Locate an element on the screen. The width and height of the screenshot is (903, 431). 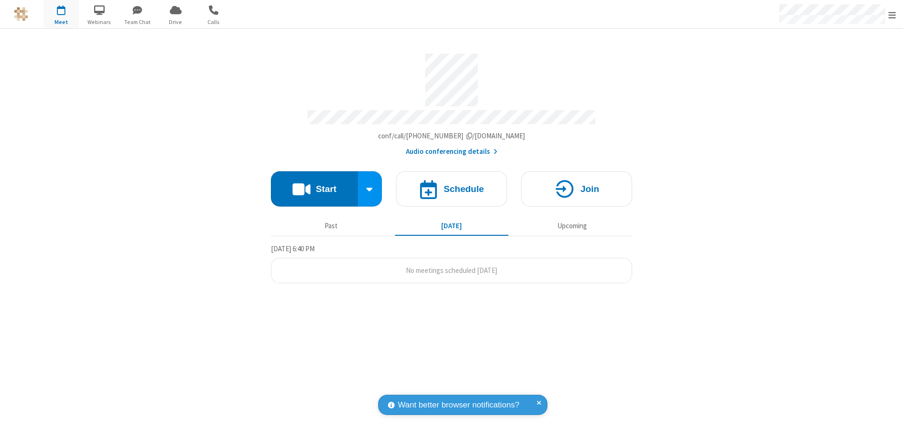
button: Upcoming is located at coordinates (572, 226).